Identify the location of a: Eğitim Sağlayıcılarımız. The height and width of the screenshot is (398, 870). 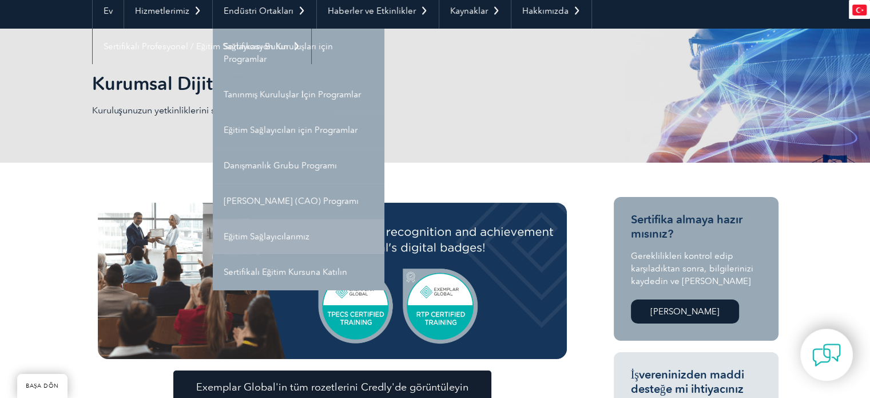
(299, 236).